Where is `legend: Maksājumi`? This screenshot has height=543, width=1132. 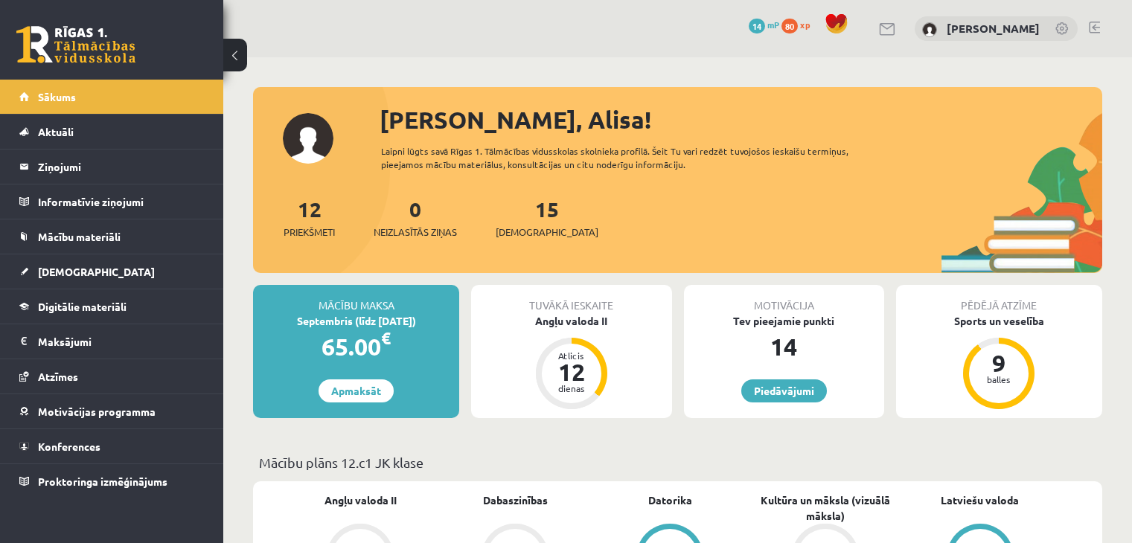 legend: Maksājumi is located at coordinates (121, 342).